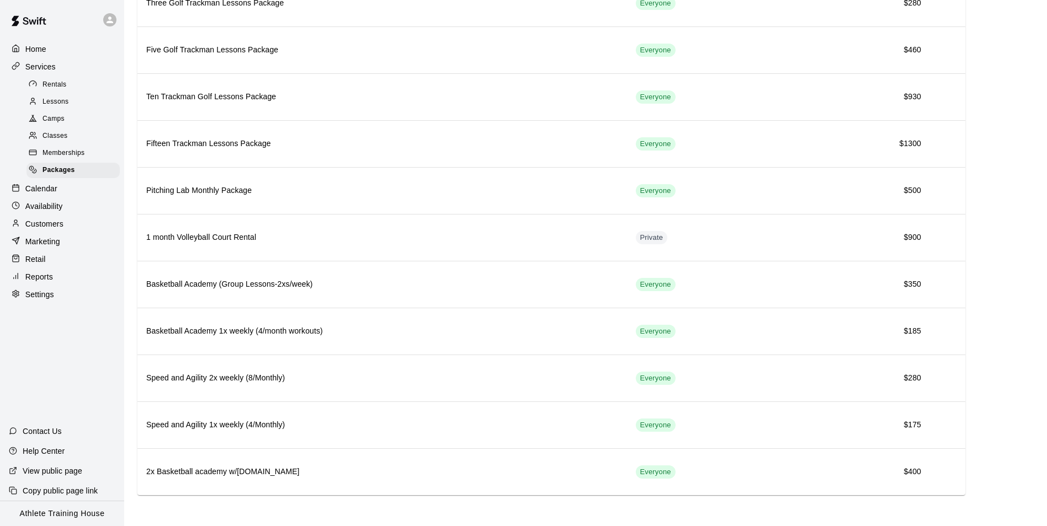 Image resolution: width=1047 pixels, height=526 pixels. I want to click on h6: Fifteen Trackman Lessons Package, so click(382, 144).